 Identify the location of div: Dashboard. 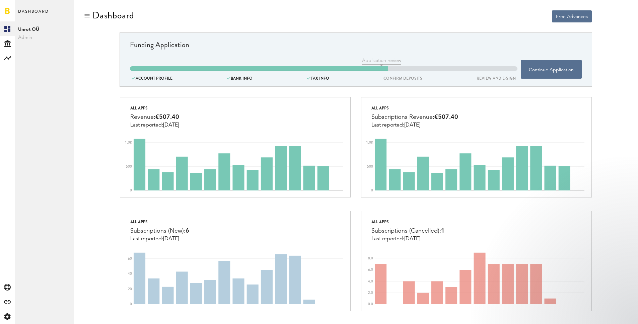
(113, 15).